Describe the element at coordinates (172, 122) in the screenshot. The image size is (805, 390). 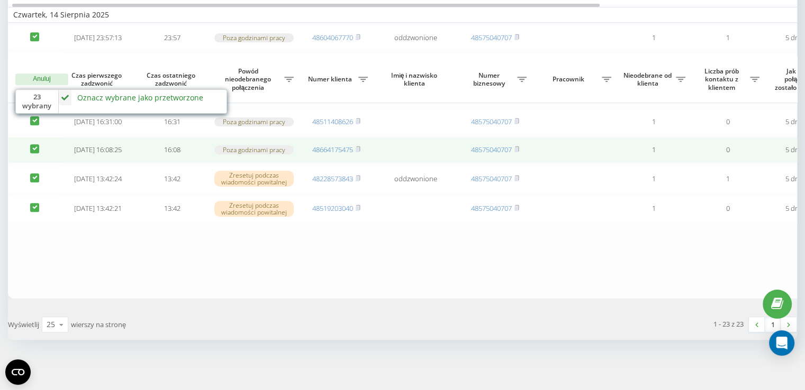
I see `td: 16:31` at that location.